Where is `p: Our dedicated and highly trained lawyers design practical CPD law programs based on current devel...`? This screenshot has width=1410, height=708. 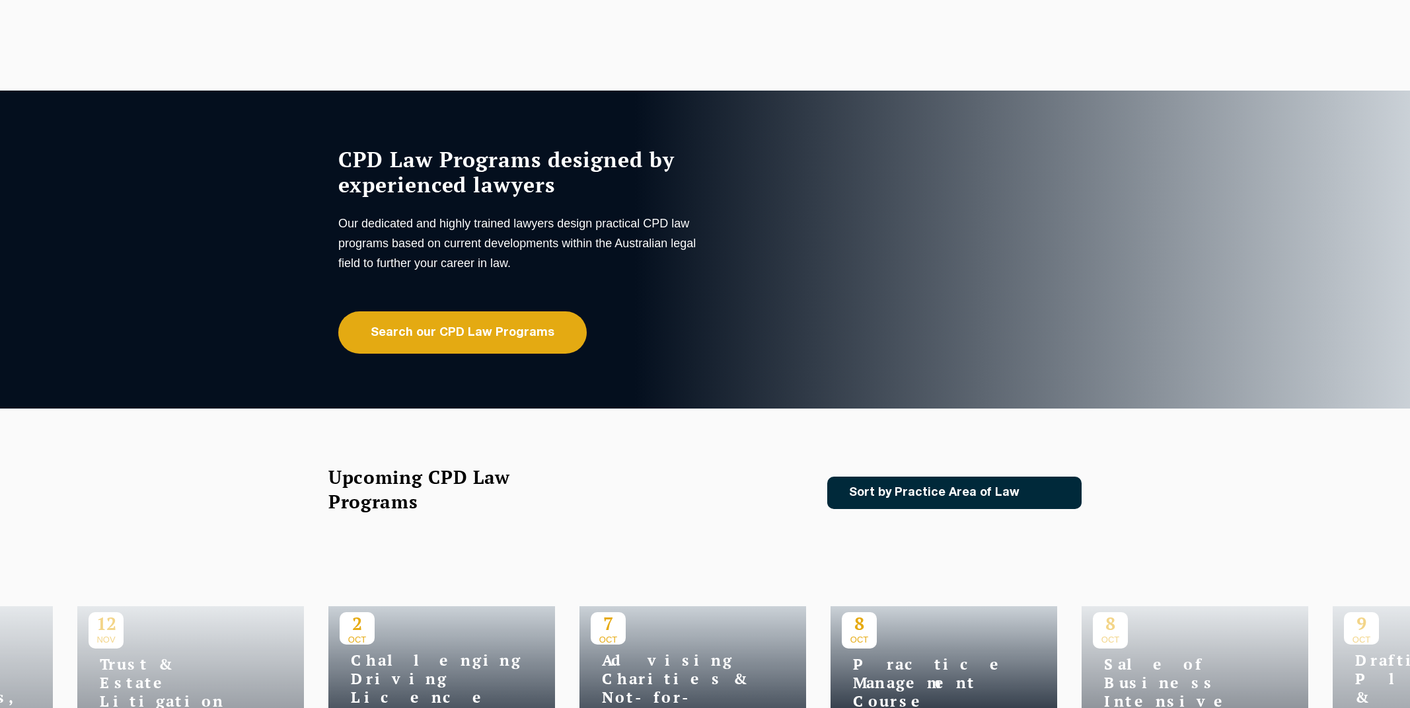
p: Our dedicated and highly trained lawyers design practical CPD law programs based on current devel... is located at coordinates (520, 243).